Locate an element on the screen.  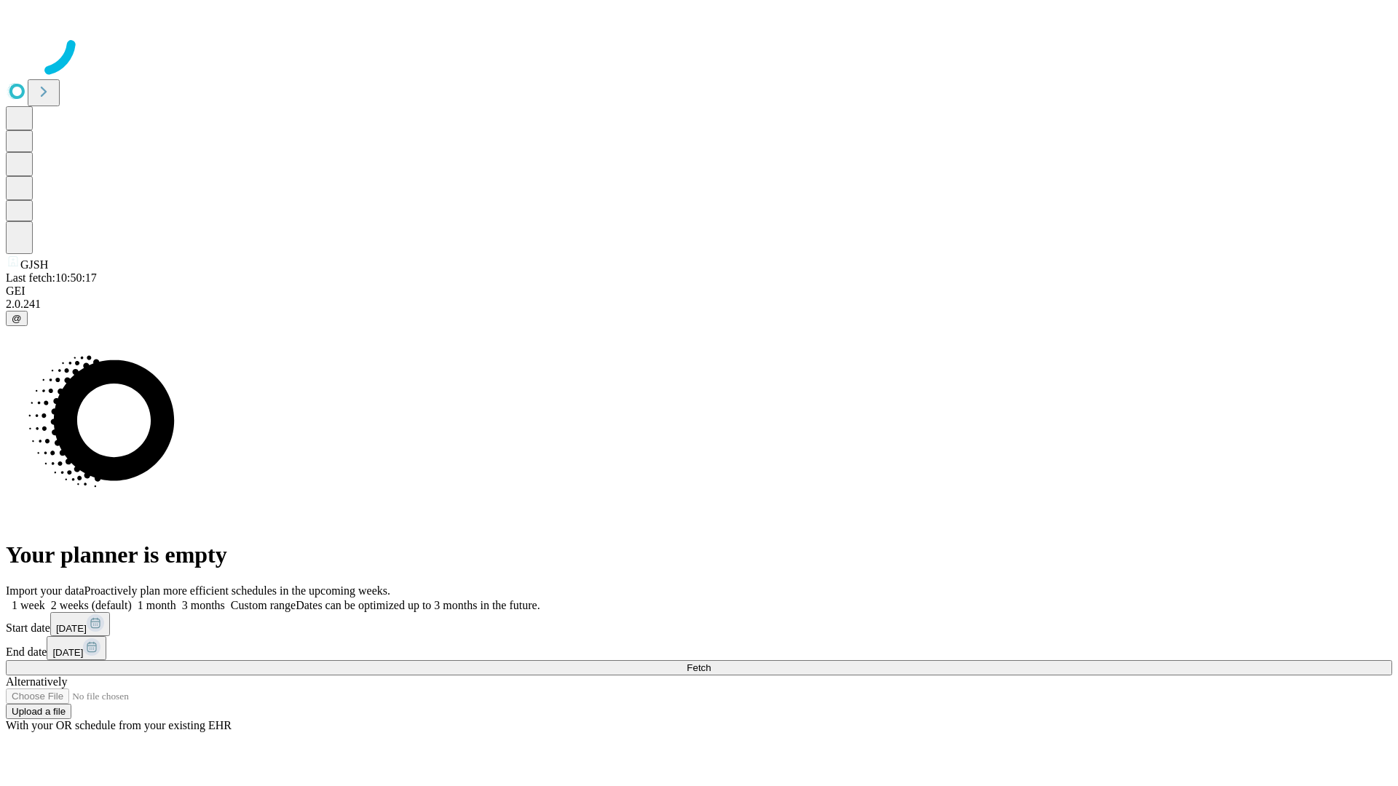
div: GEI is located at coordinates (699, 291).